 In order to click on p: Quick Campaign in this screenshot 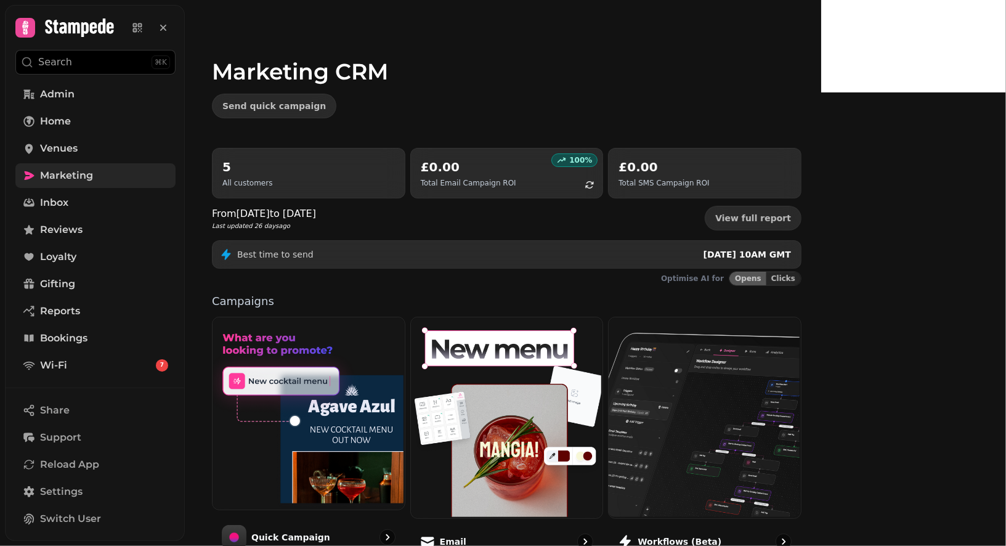, I will do `click(291, 537)`.